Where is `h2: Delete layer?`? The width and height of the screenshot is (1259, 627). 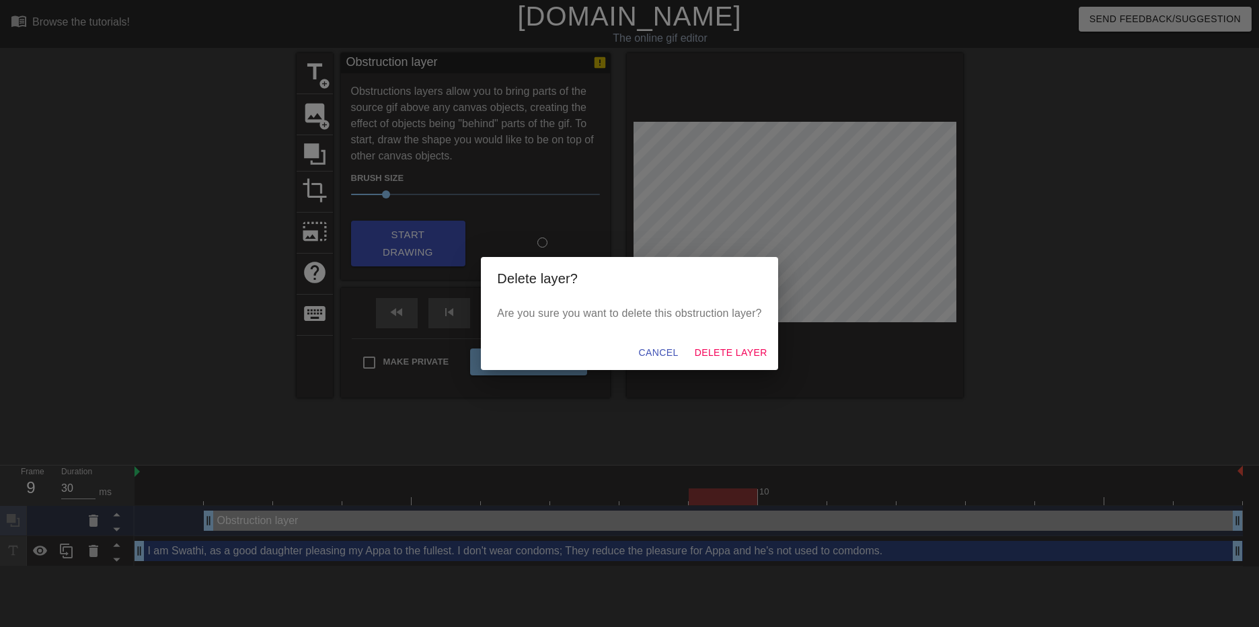 h2: Delete layer? is located at coordinates (629, 278).